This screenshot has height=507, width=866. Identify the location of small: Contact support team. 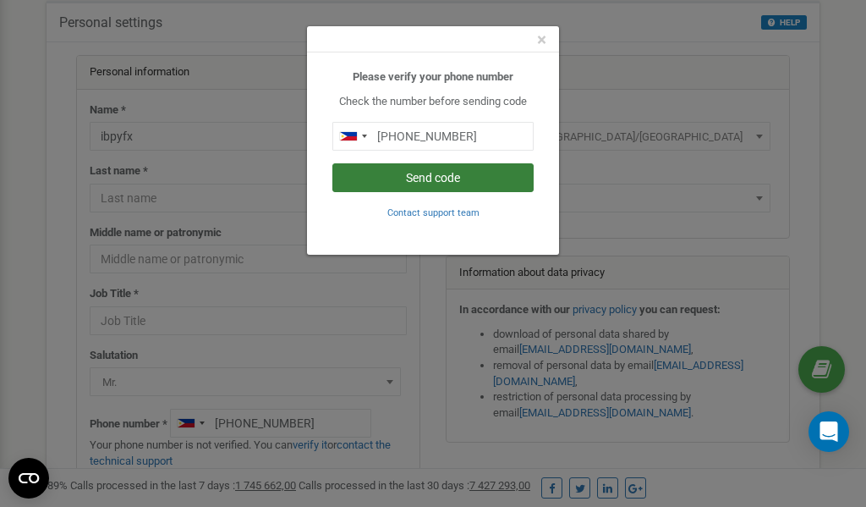
(433, 212).